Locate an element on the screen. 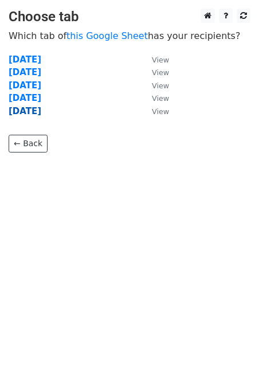 The height and width of the screenshot is (391, 259). p: Which tab of has your recipients? is located at coordinates (130, 36).